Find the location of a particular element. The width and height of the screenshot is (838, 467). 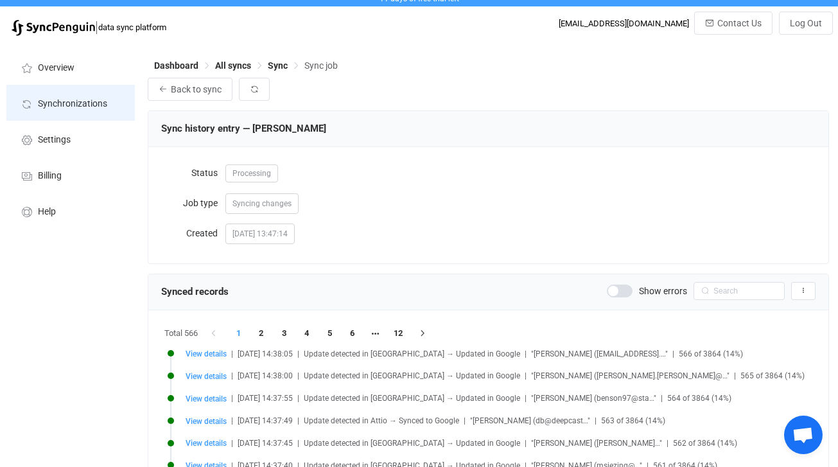

div: Breadcrumb is located at coordinates (246, 66).